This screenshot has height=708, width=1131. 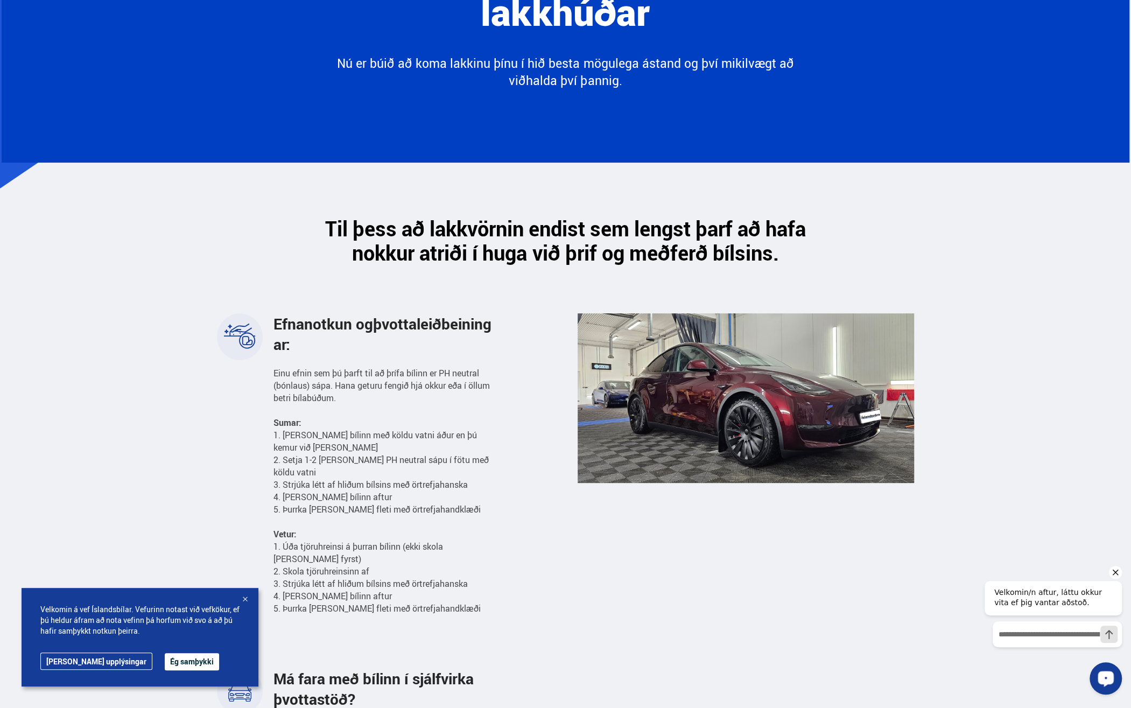 What do you see at coordinates (133, 73) in the screenshot?
I see `button: Send a message` at bounding box center [133, 73].